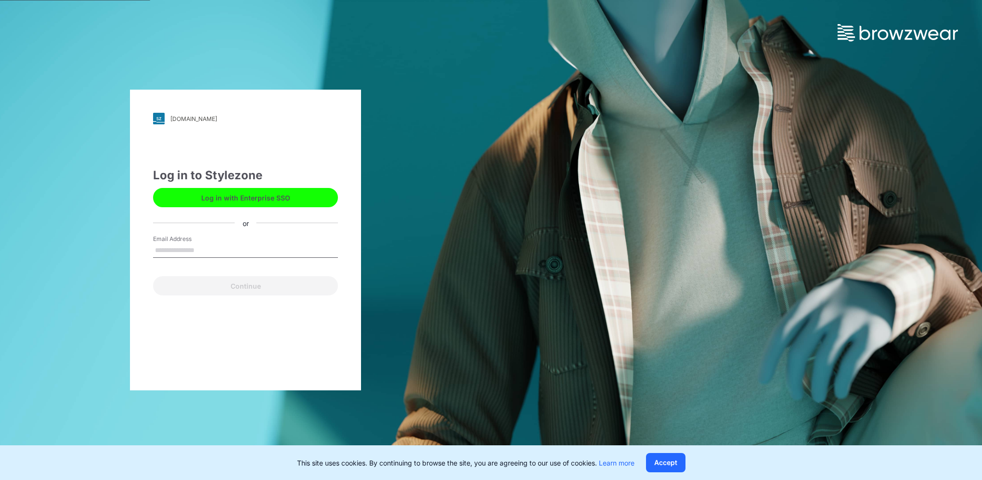 The width and height of the screenshot is (982, 480). What do you see at coordinates (466, 462) in the screenshot?
I see `p: This site uses cookies. By continuing to browse the site, you are agreeing to our use of cookies.` at bounding box center [466, 462].